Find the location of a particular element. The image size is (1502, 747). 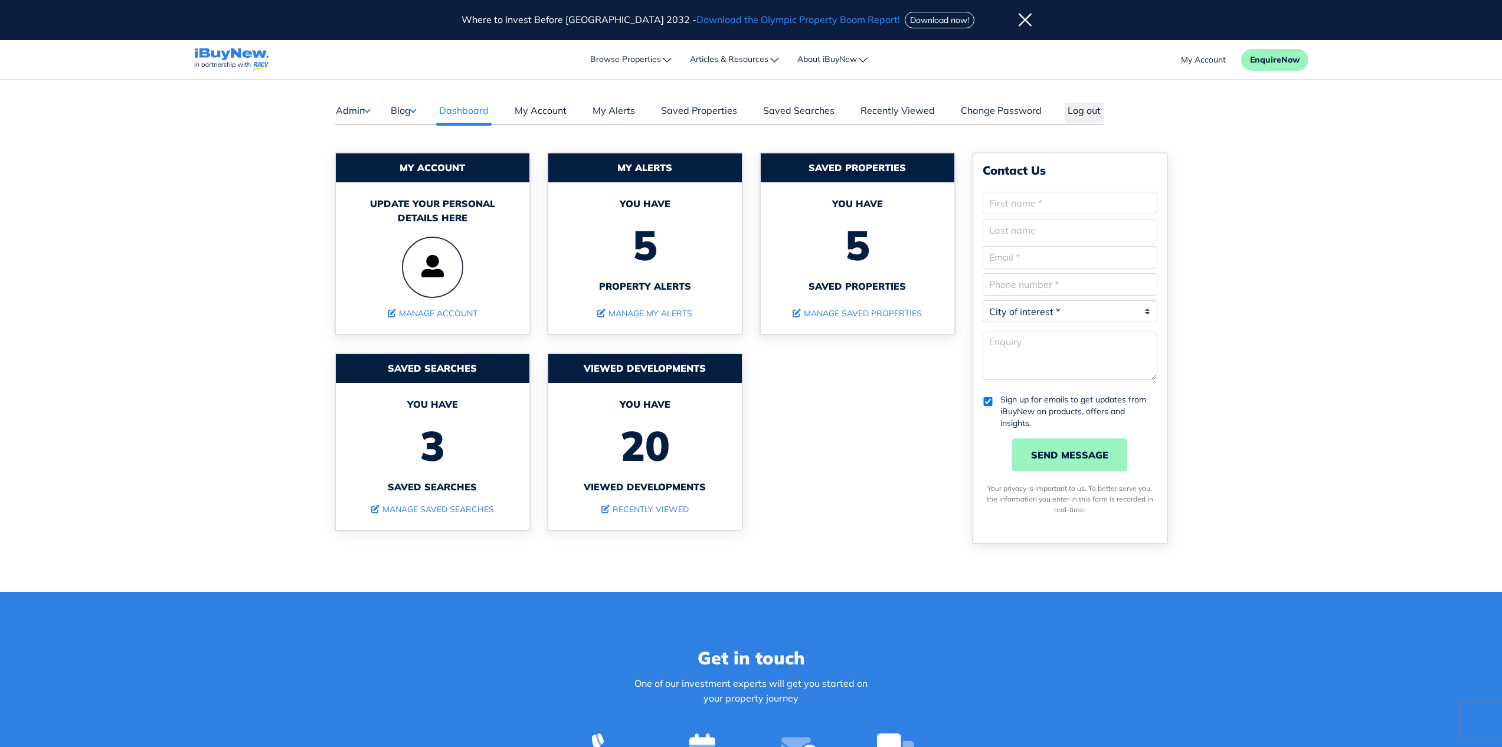

span: 20 is located at coordinates (645, 445).